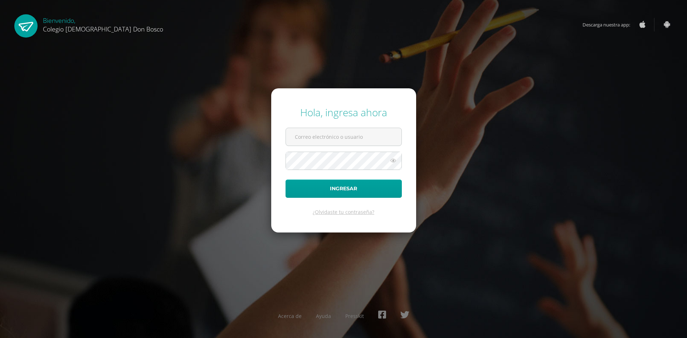 The height and width of the screenshot is (338, 687). I want to click on a: Presskit, so click(354, 316).